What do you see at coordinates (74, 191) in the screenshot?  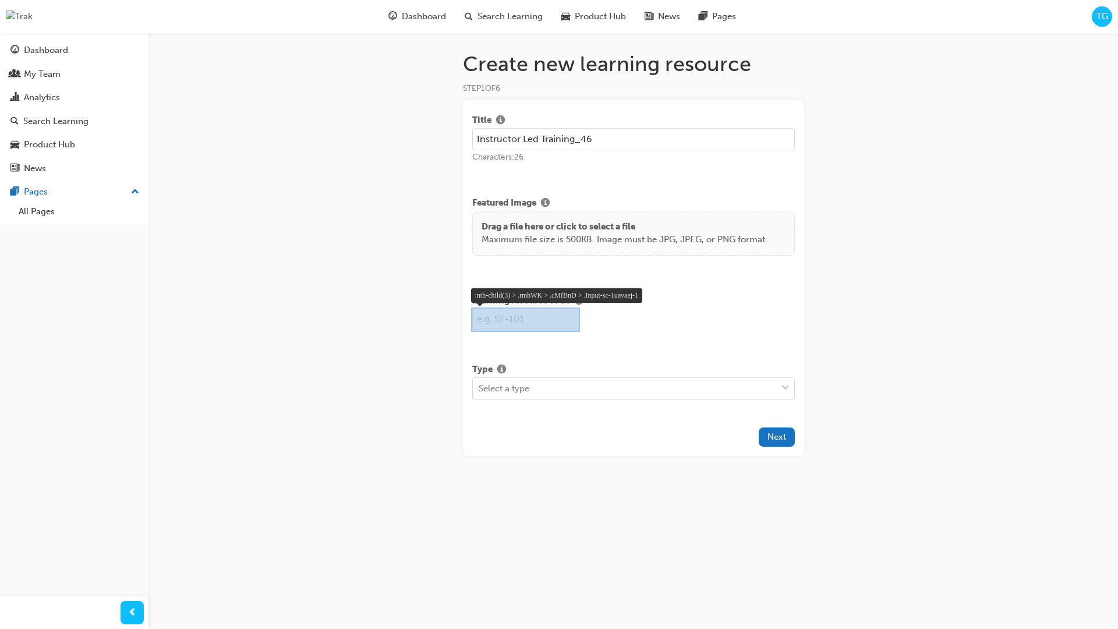 I see `button: Pages` at bounding box center [74, 191].